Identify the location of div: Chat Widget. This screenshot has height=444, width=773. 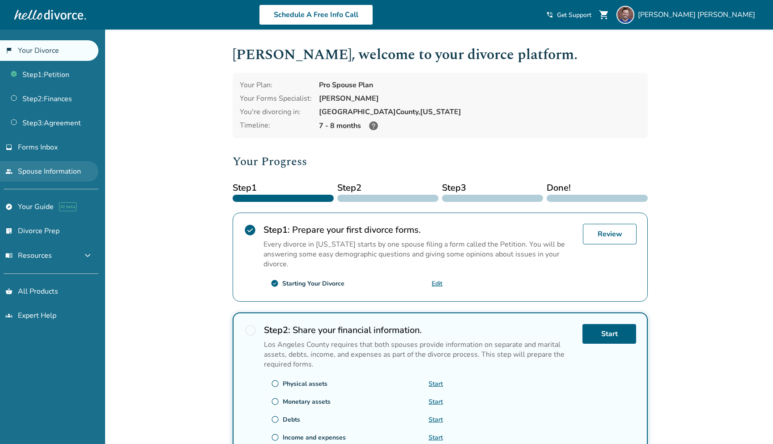
(751, 422).